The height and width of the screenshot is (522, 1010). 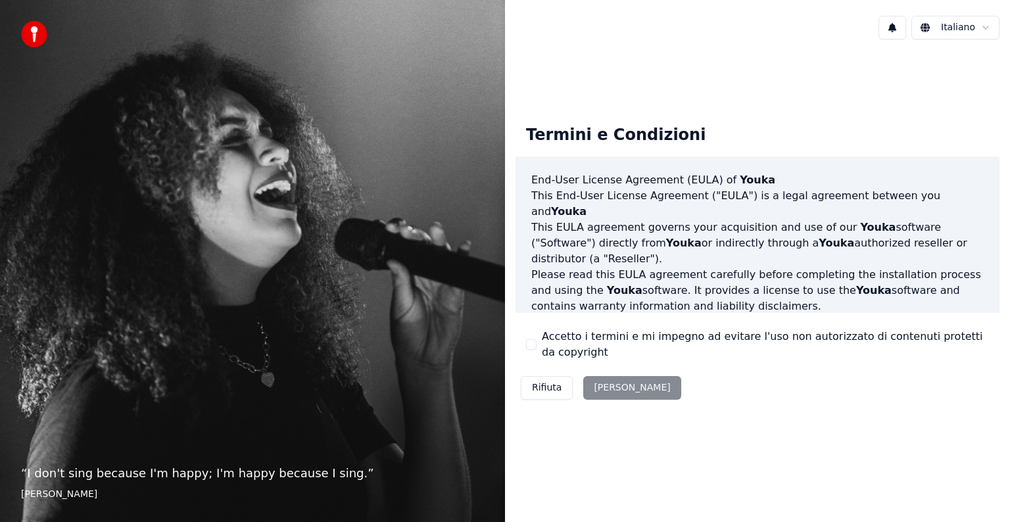 What do you see at coordinates (34, 34) in the screenshot?
I see `img: youka` at bounding box center [34, 34].